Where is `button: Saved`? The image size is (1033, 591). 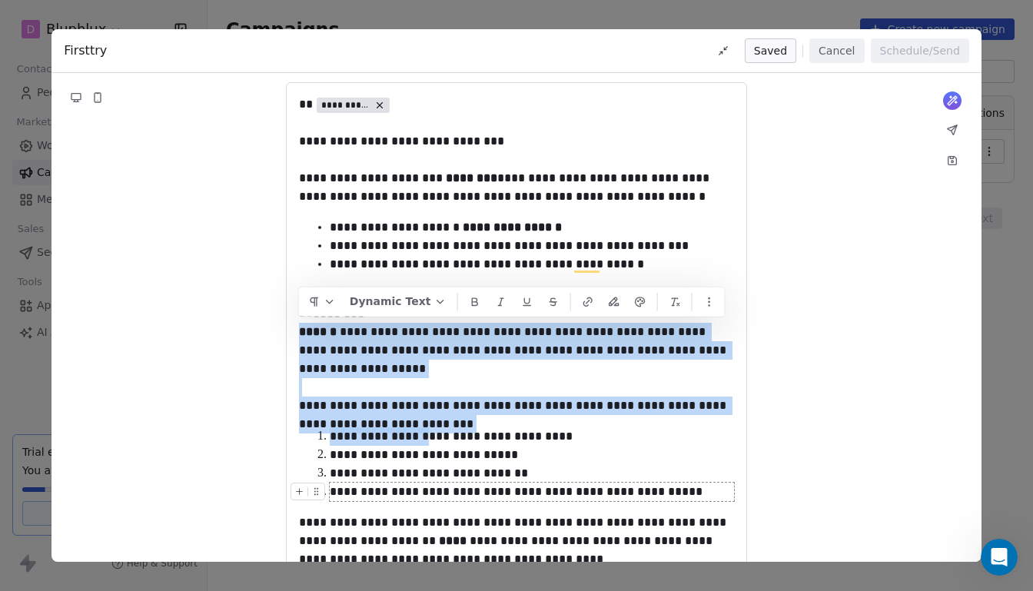
button: Saved is located at coordinates (770, 51).